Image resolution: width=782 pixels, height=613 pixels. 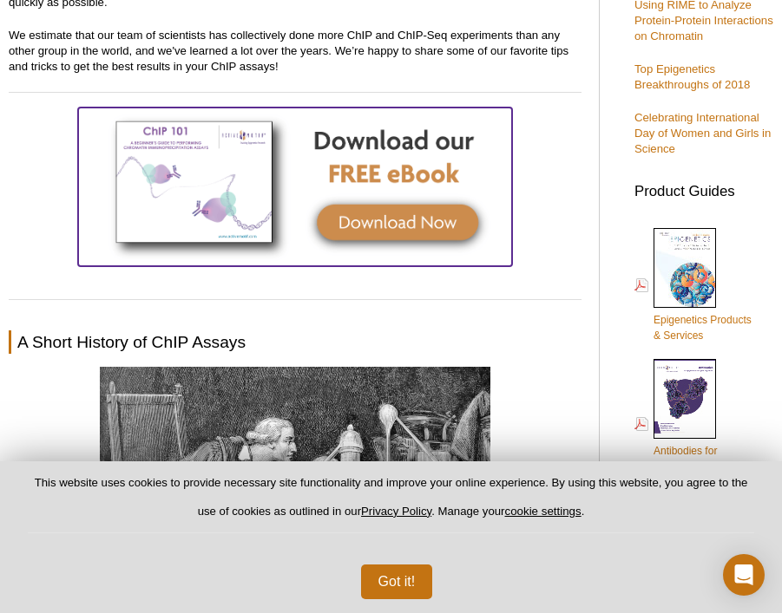 I want to click on img: Historical science laboratory, so click(x=295, y=465).